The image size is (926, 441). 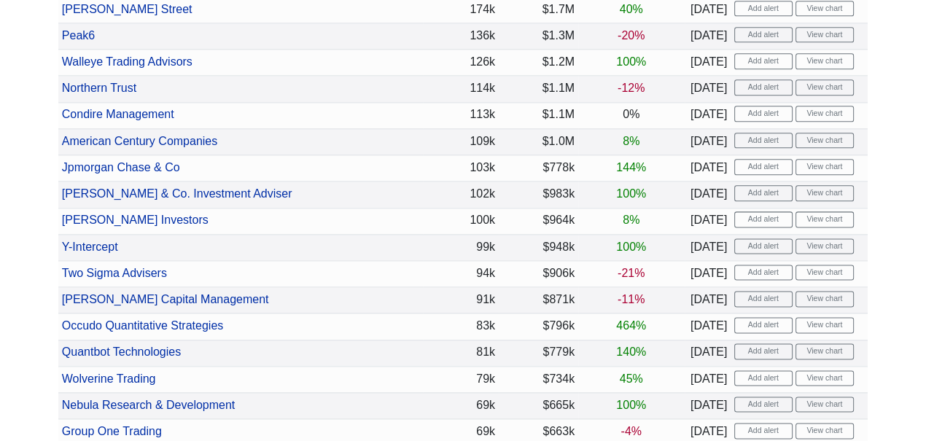 What do you see at coordinates (538, 379) in the screenshot?
I see `td: $734k` at bounding box center [538, 379].